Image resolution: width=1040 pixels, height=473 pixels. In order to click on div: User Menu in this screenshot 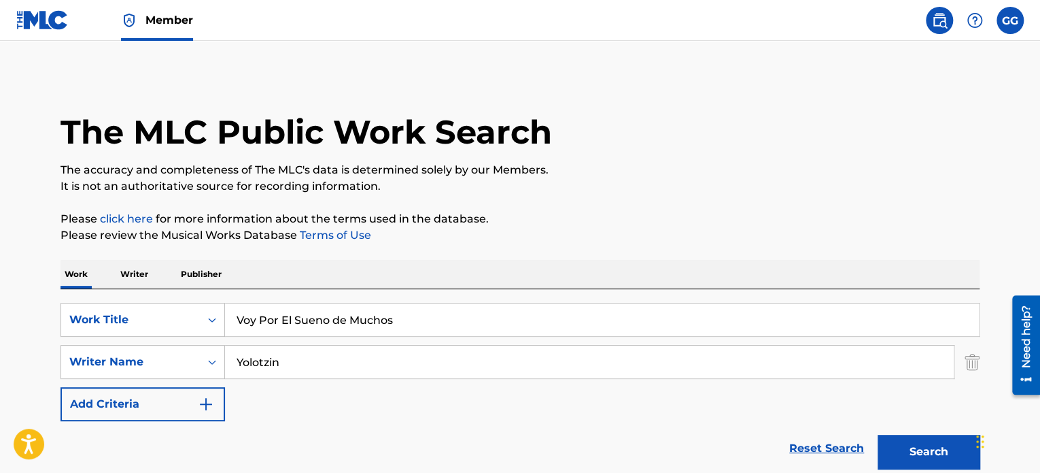, I will do `click(1010, 20)`.